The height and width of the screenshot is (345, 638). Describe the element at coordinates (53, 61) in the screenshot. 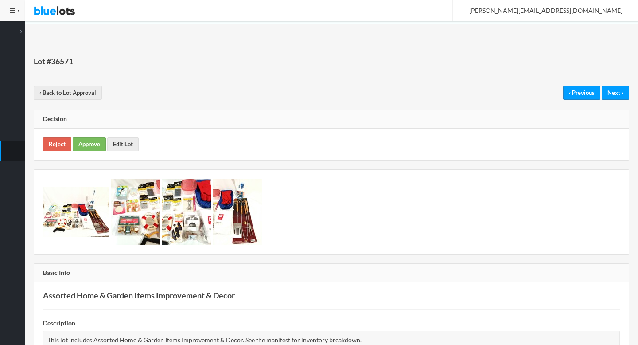

I see `h1: Lot #36571` at that location.